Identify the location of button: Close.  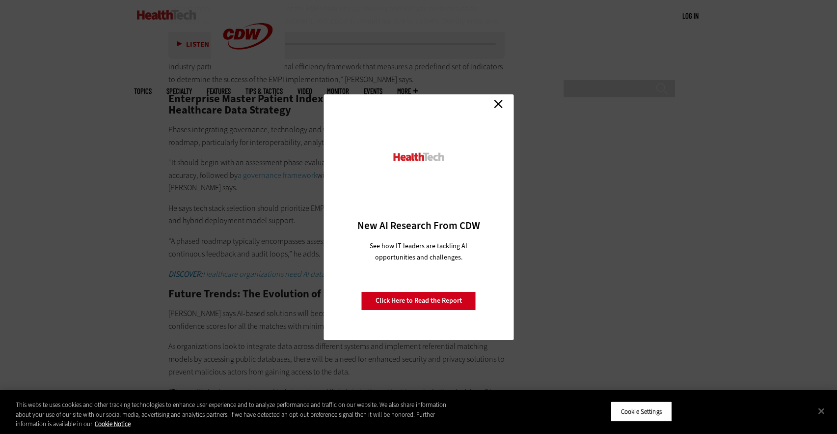
(821, 410).